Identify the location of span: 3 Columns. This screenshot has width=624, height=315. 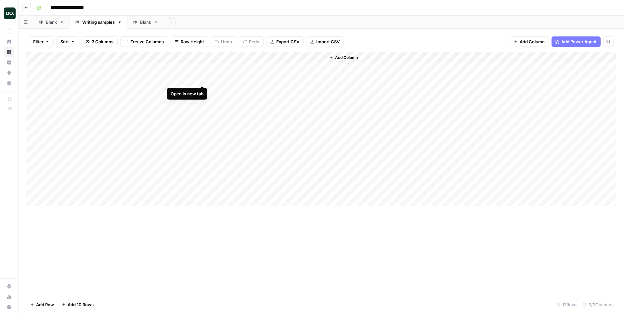
(102, 42).